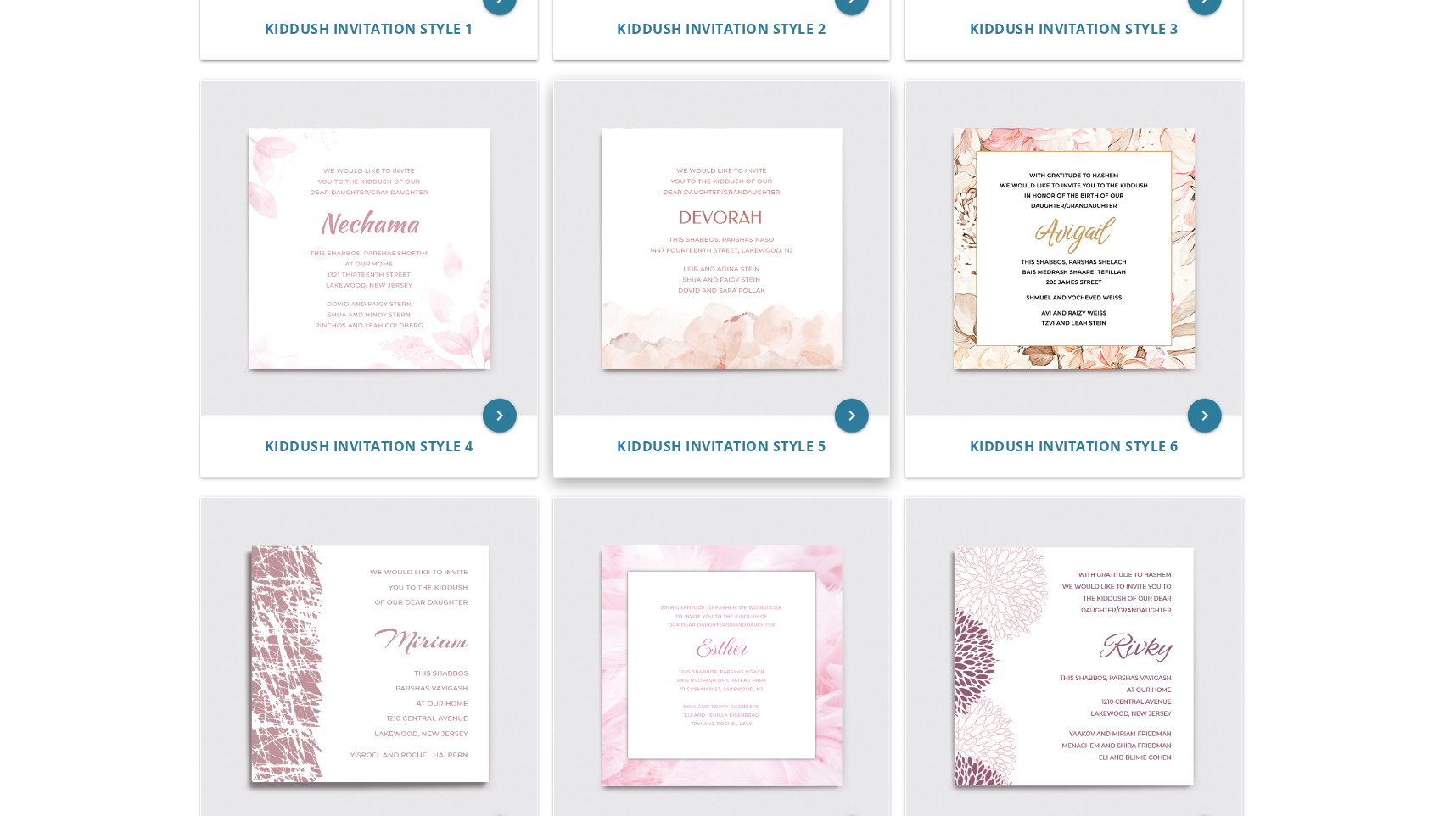  Describe the element at coordinates (1074, 29) in the screenshot. I see `a: Kiddush Invitation Style 3` at that location.